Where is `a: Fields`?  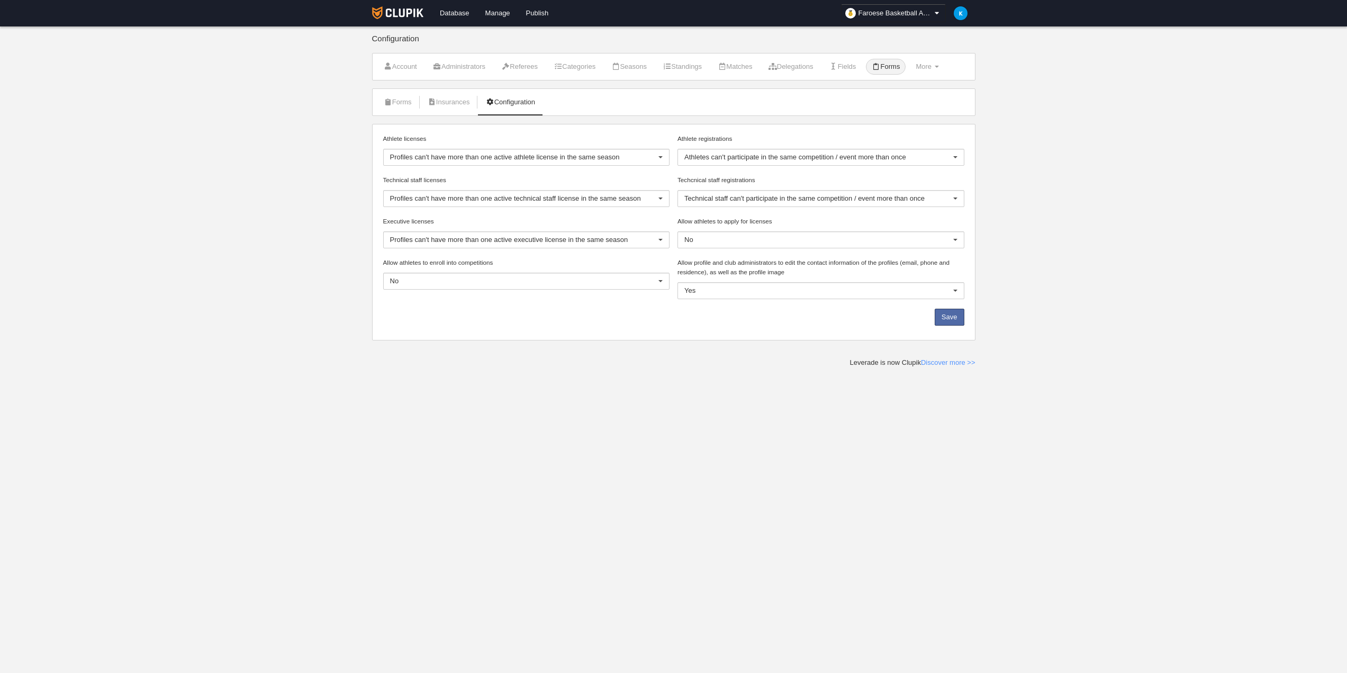 a: Fields is located at coordinates (842, 67).